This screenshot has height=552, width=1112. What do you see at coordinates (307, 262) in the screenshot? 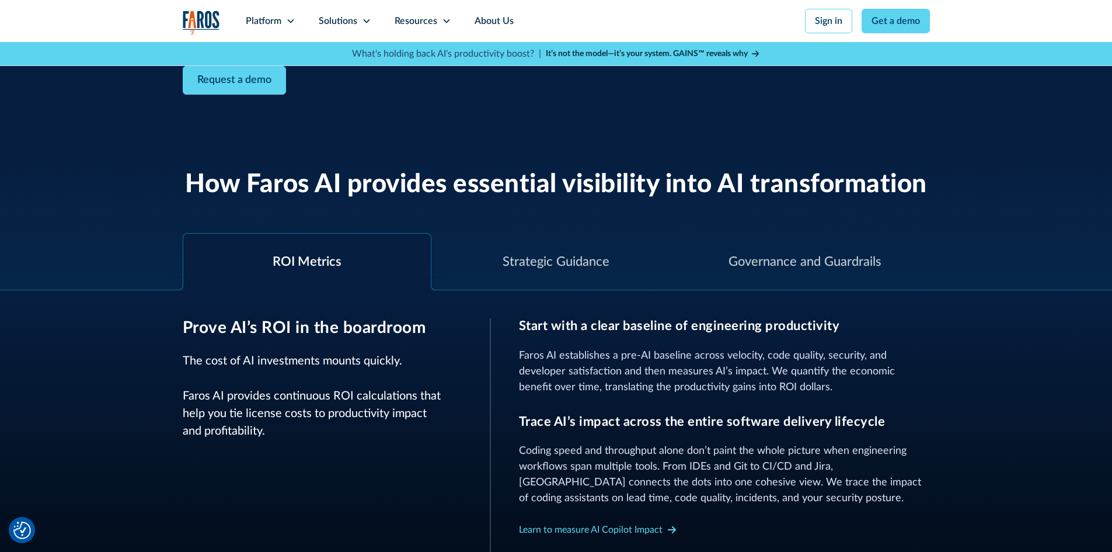
I see `div: ROI Metrics` at bounding box center [307, 262].